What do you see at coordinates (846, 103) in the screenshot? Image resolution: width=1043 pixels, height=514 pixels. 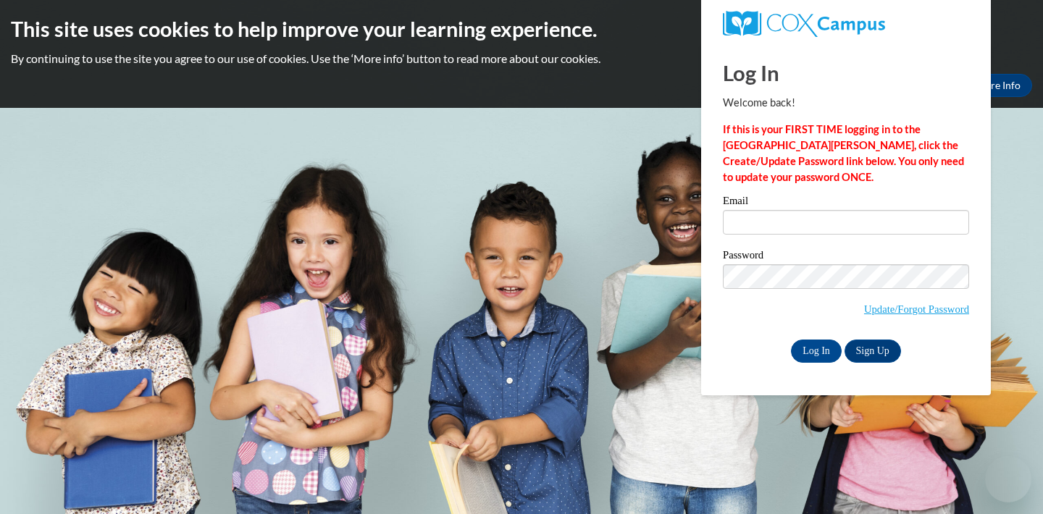 I see `p: Welcome back!` at bounding box center [846, 103].